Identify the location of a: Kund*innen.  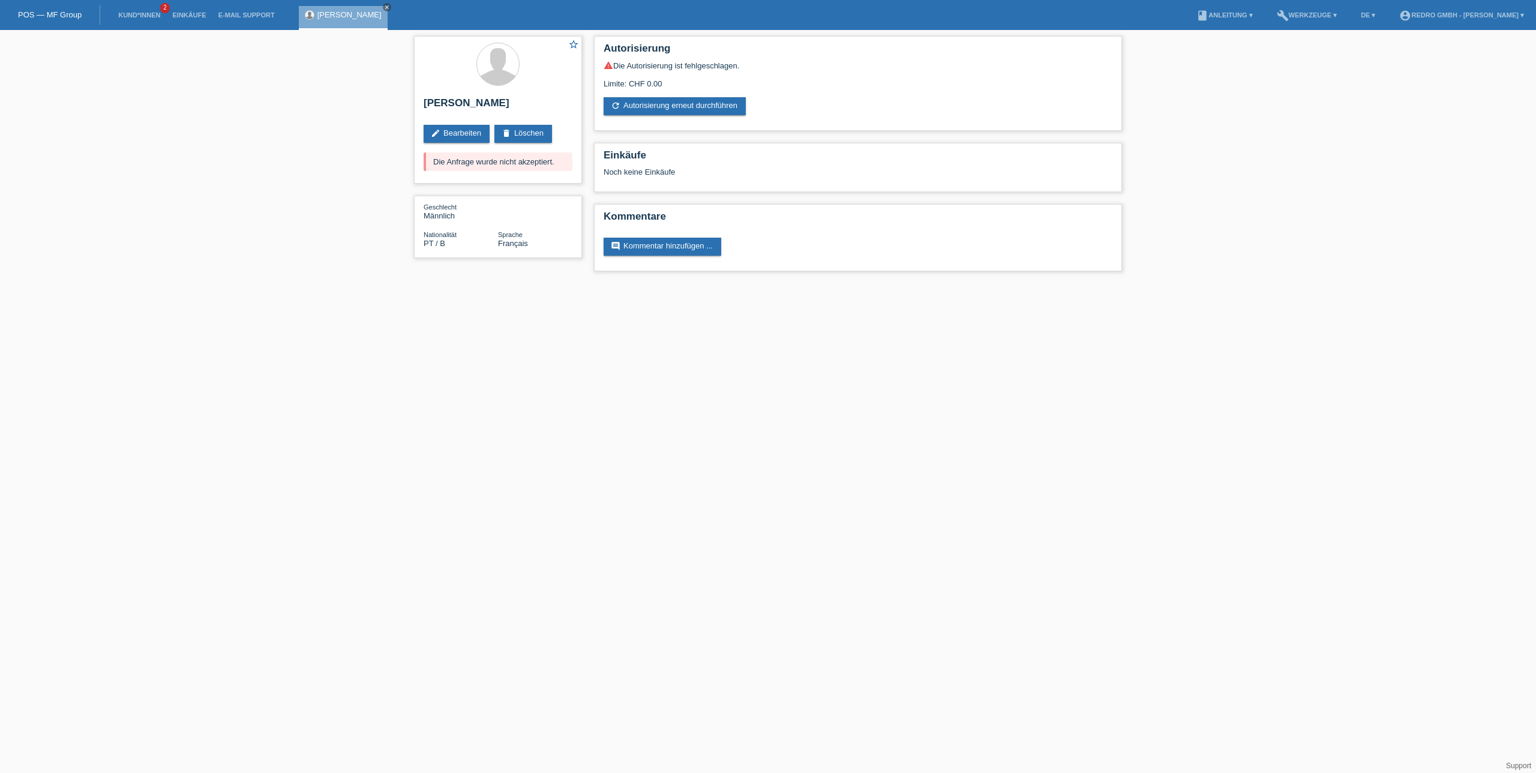
(139, 15).